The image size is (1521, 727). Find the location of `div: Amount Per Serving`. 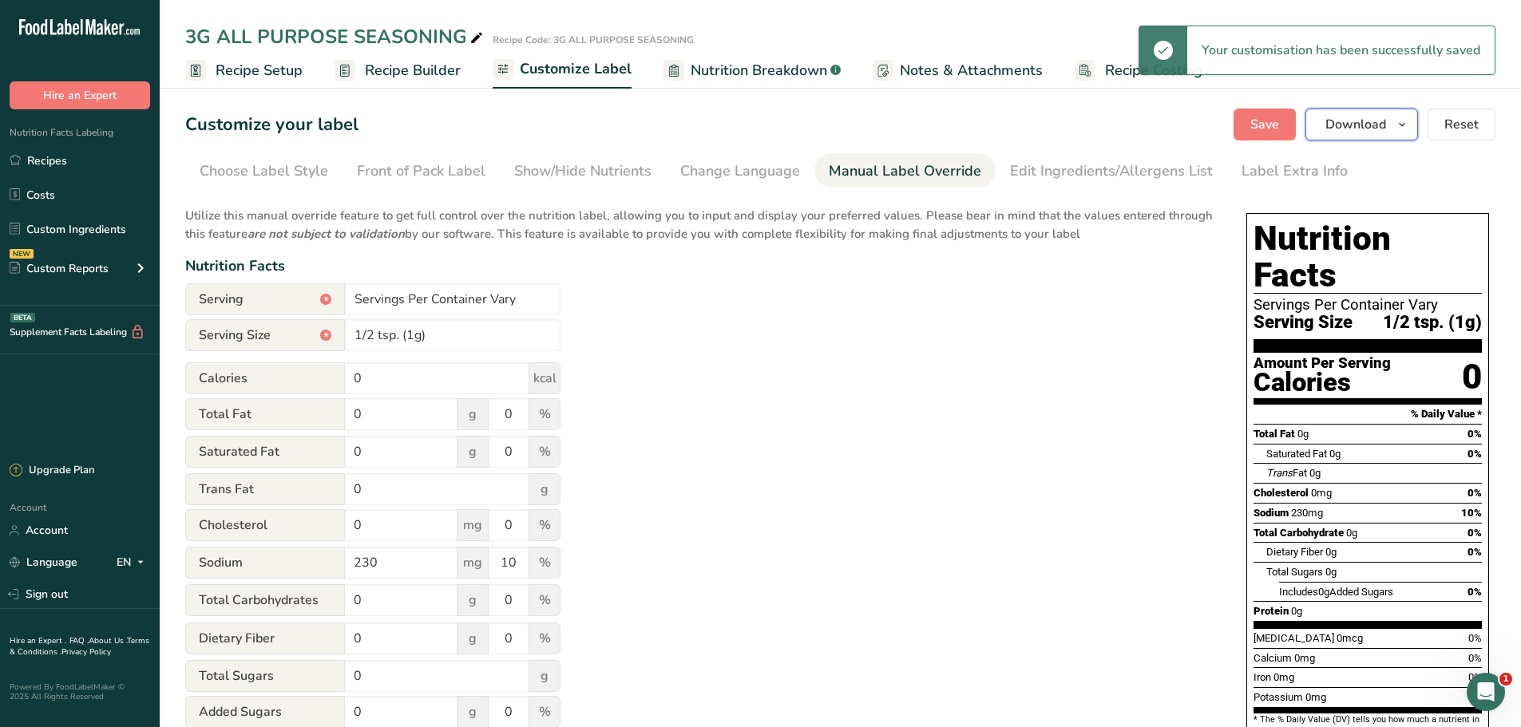

div: Amount Per Serving is located at coordinates (1322, 363).